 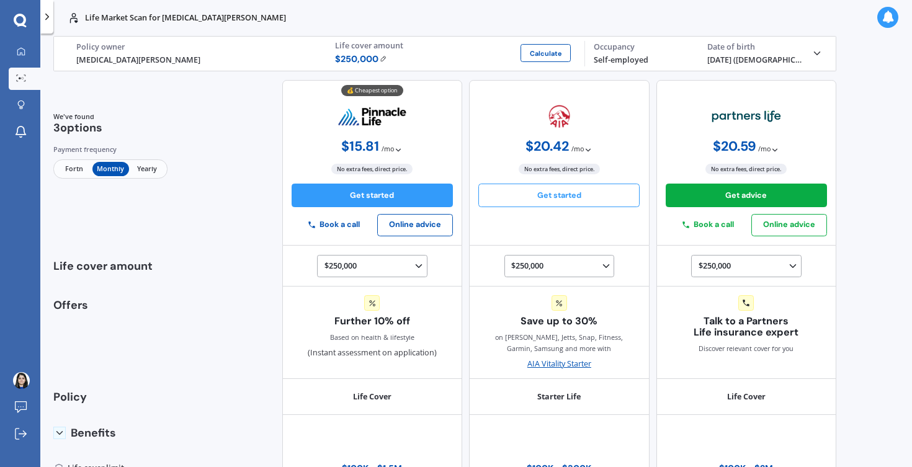 What do you see at coordinates (559, 117) in the screenshot?
I see `img: aia.webp` at bounding box center [559, 117].